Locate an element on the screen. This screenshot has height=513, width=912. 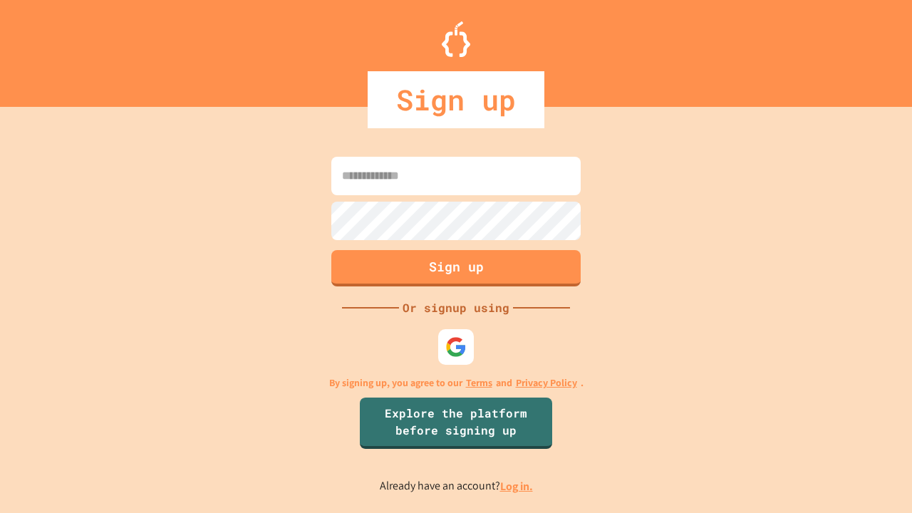
img: Logo.svg is located at coordinates (456, 39).